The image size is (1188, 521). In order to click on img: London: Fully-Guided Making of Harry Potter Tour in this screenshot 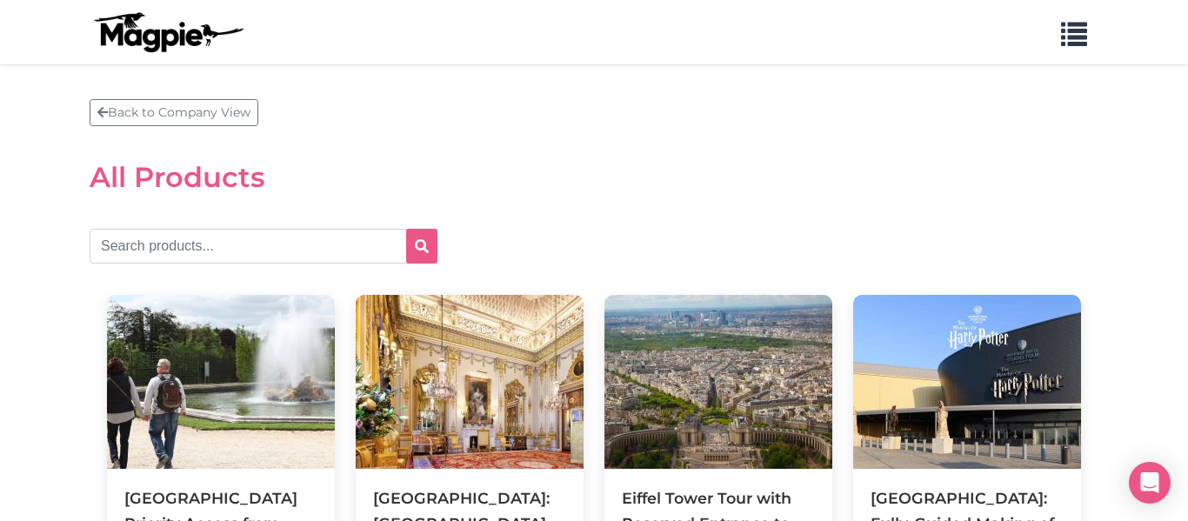, I will do `click(967, 382)`.